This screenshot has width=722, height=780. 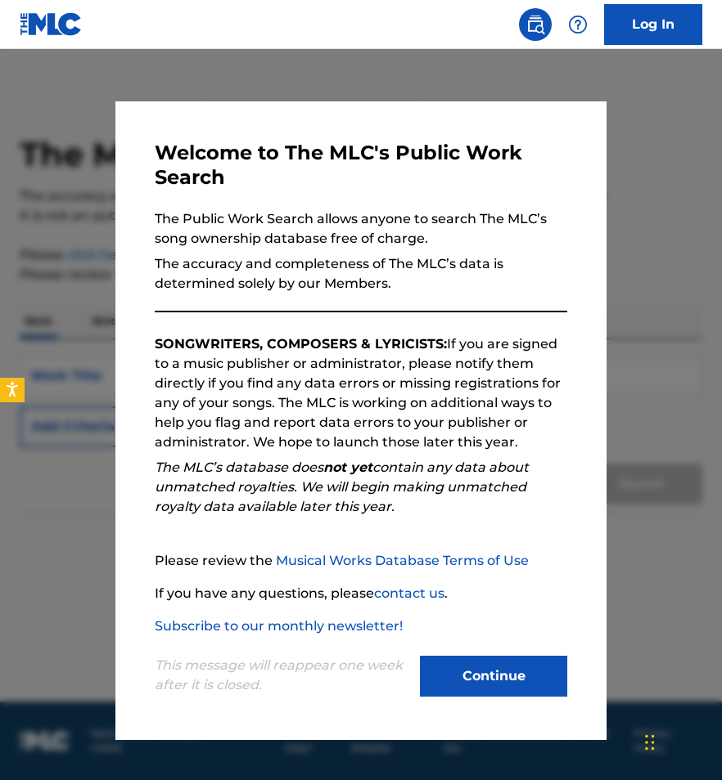 I want to click on a: contact us, so click(x=409, y=593).